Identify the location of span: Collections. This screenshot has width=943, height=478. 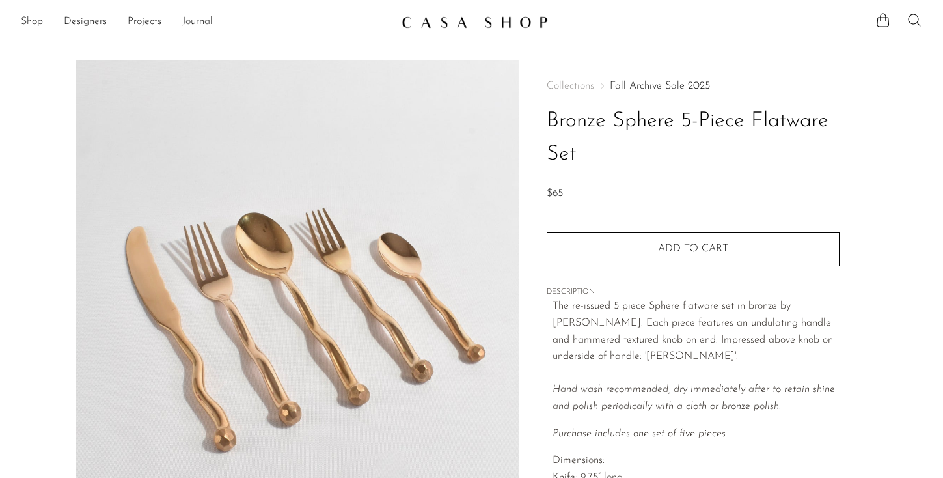
(570, 86).